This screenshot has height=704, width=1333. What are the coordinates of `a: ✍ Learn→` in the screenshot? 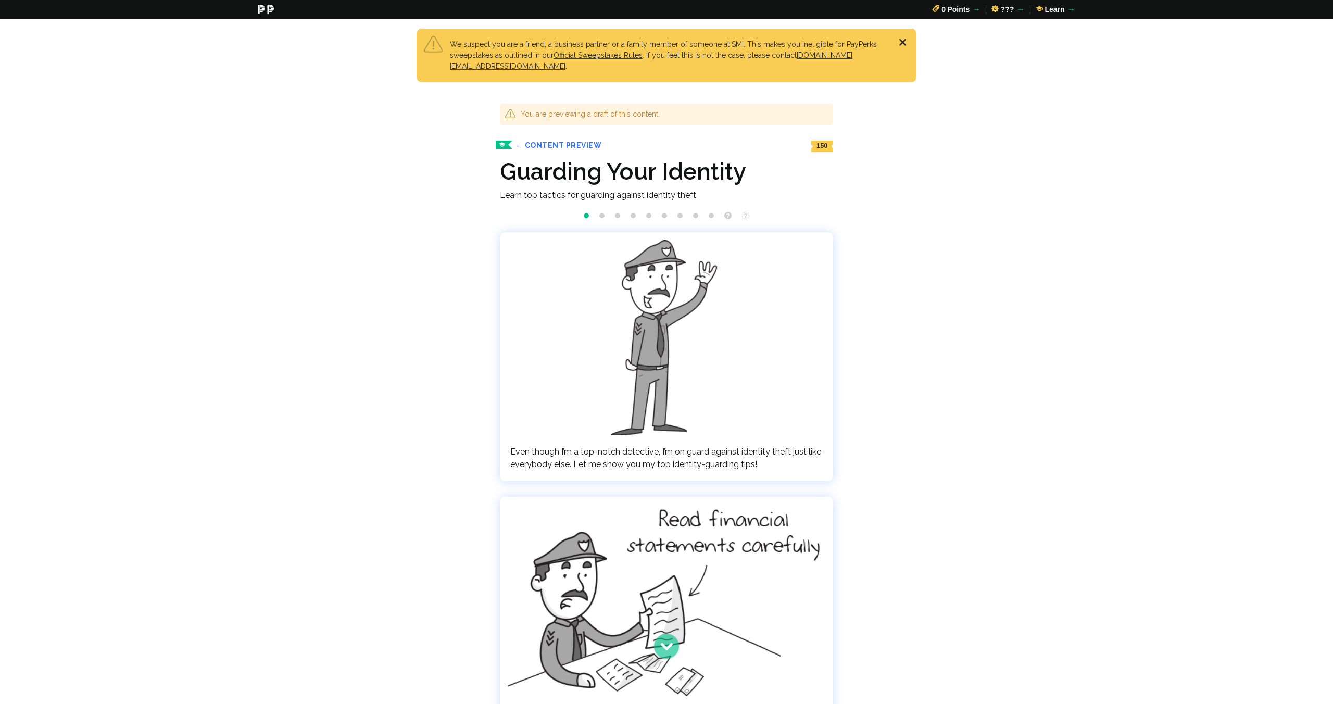 It's located at (1056, 9).